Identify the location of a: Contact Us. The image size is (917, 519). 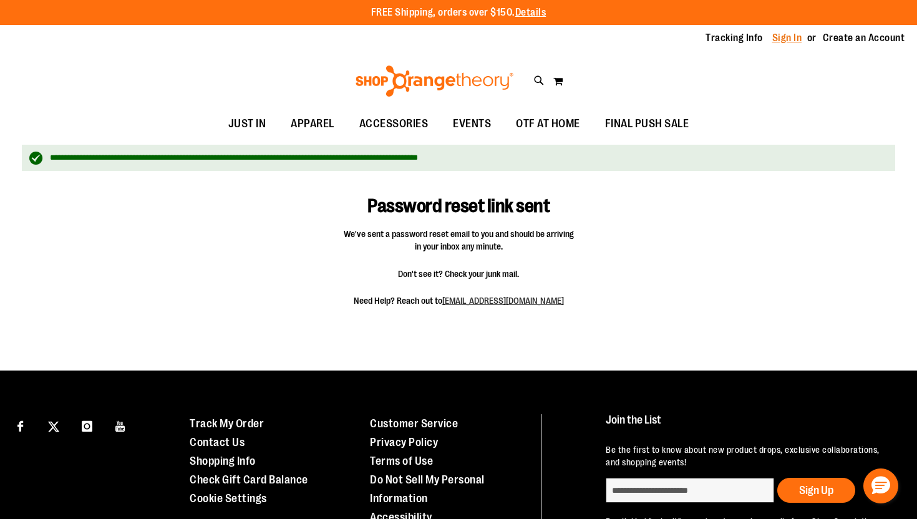
(217, 442).